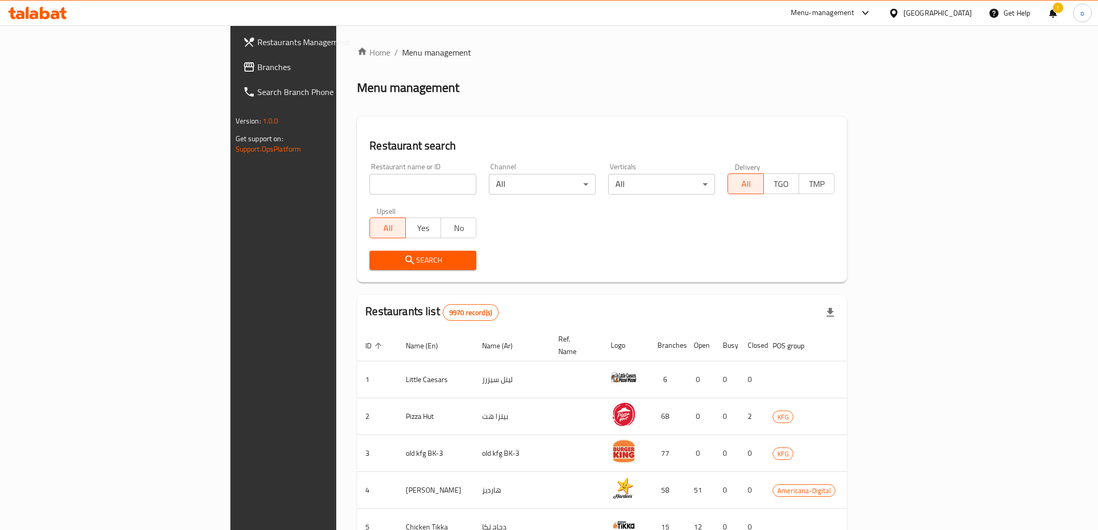 The image size is (1098, 530). I want to click on label: Delivery, so click(748, 167).